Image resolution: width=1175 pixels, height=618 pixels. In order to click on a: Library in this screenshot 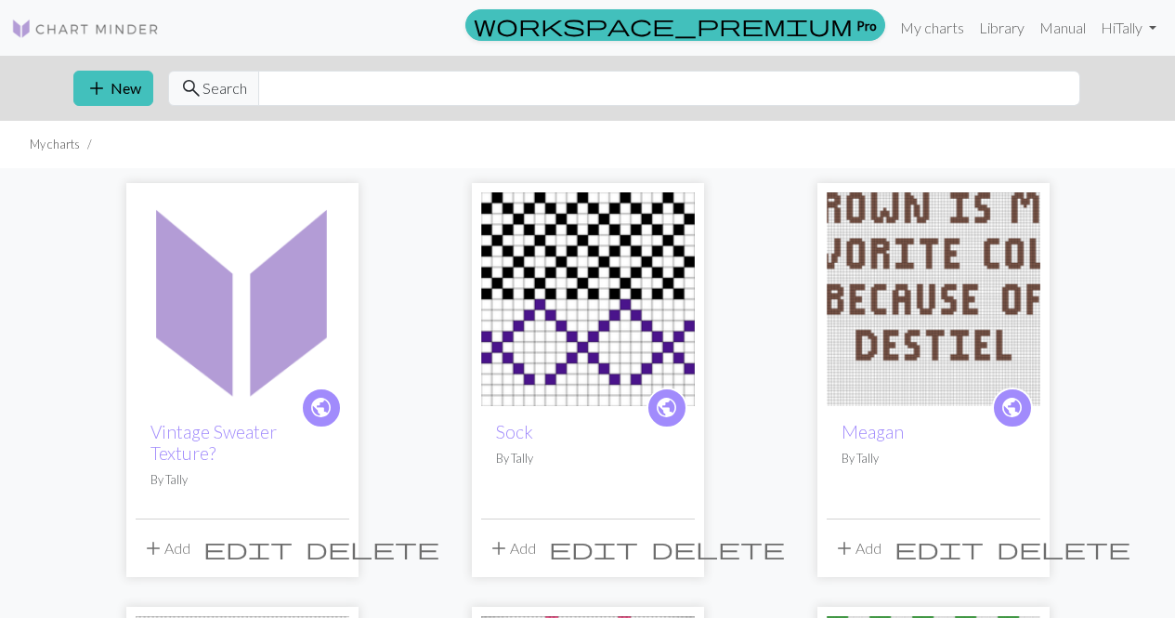, I will do `click(1001, 28)`.